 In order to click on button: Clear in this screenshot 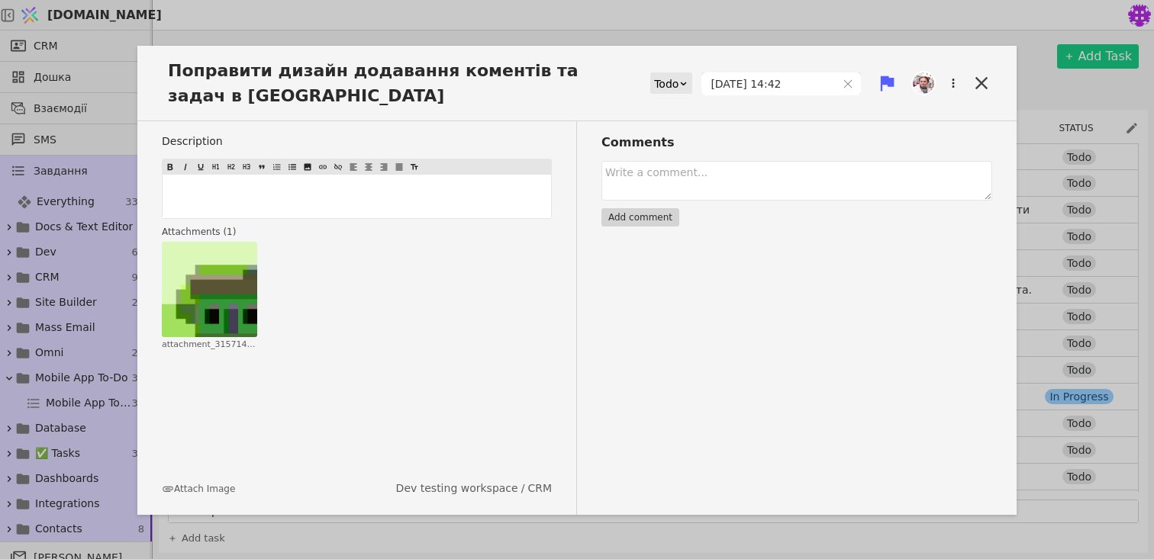, I will do `click(848, 84)`.